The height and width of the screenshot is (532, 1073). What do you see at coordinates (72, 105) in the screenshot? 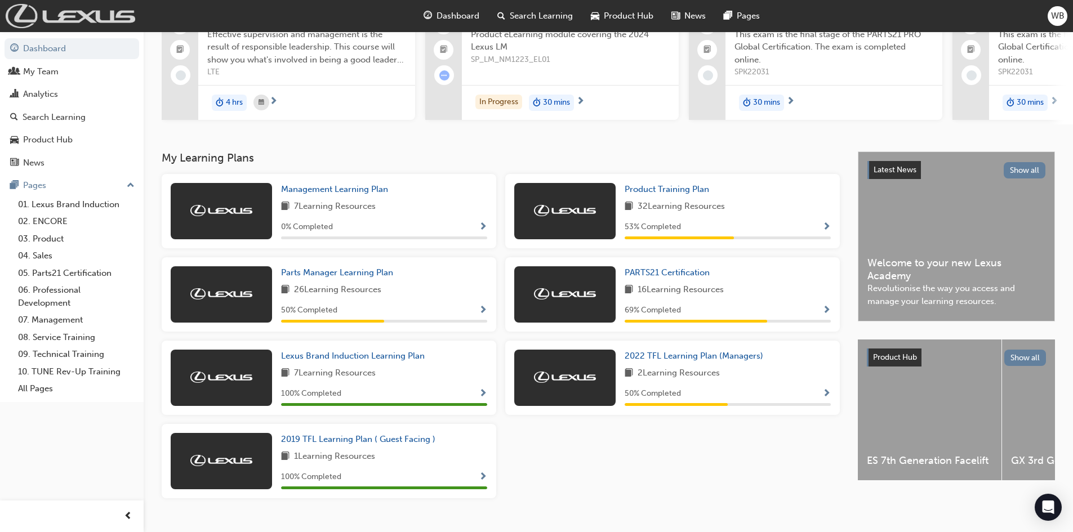
I see `button: DashboardMy TeamAnalyticsSearch LearningProduct HubNews` at bounding box center [72, 105].